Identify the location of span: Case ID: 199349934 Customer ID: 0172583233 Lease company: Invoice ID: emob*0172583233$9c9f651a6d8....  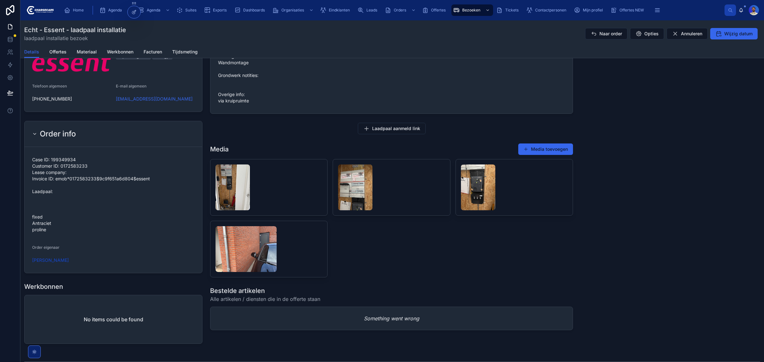
(113, 195).